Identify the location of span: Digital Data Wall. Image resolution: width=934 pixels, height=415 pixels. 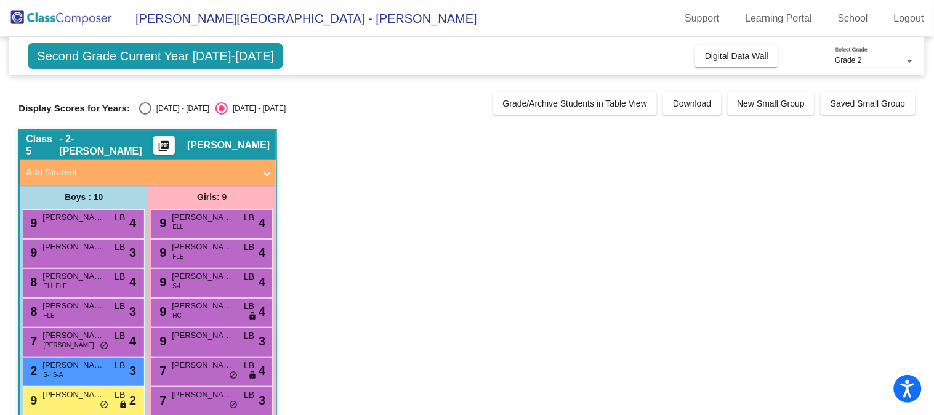
(736, 56).